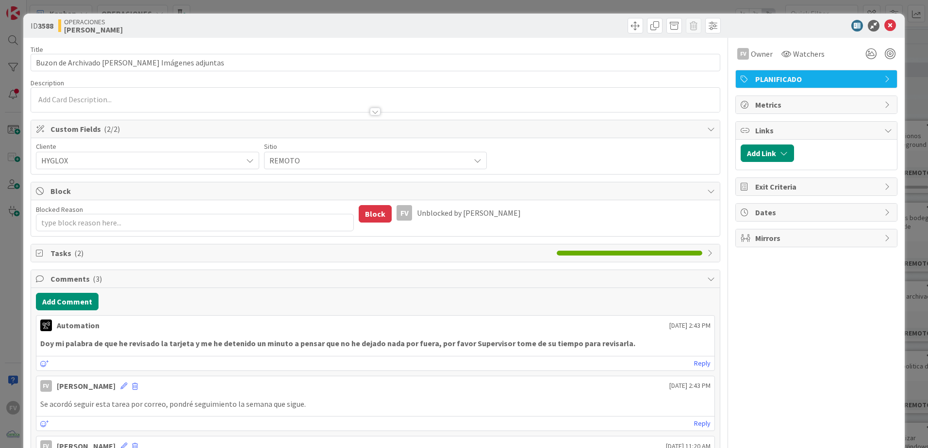 This screenshot has width=928, height=448. I want to click on span: Block, so click(376, 191).